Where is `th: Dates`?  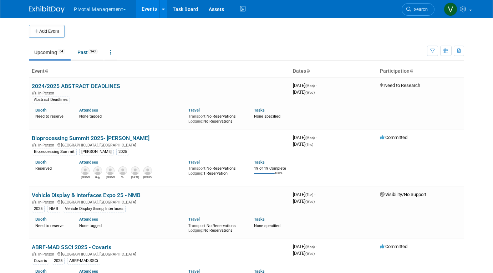 th: Dates is located at coordinates (334, 71).